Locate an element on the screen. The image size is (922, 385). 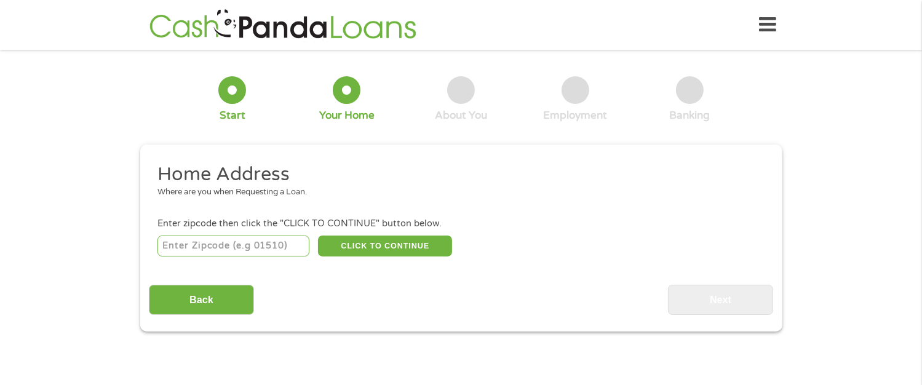
div: Employment is located at coordinates (575, 116).